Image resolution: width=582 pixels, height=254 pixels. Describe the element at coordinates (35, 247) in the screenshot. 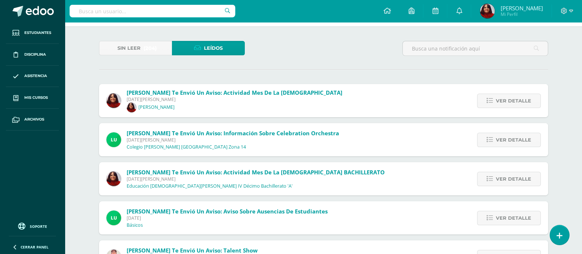

I see `span: Cerrar panel` at that location.